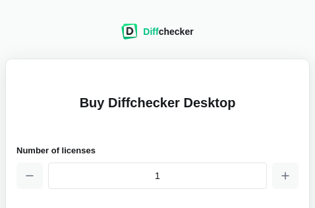 This screenshot has height=208, width=315. Describe the element at coordinates (157, 176) in the screenshot. I see `input: 1` at that location.